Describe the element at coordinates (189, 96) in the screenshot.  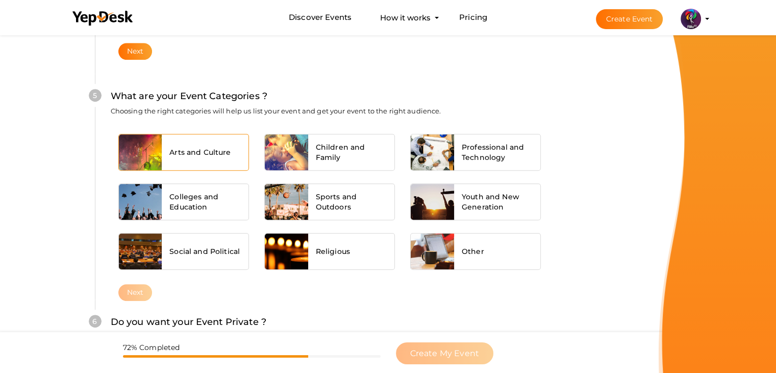
I see `label: What are your Event Categories ?` at that location.